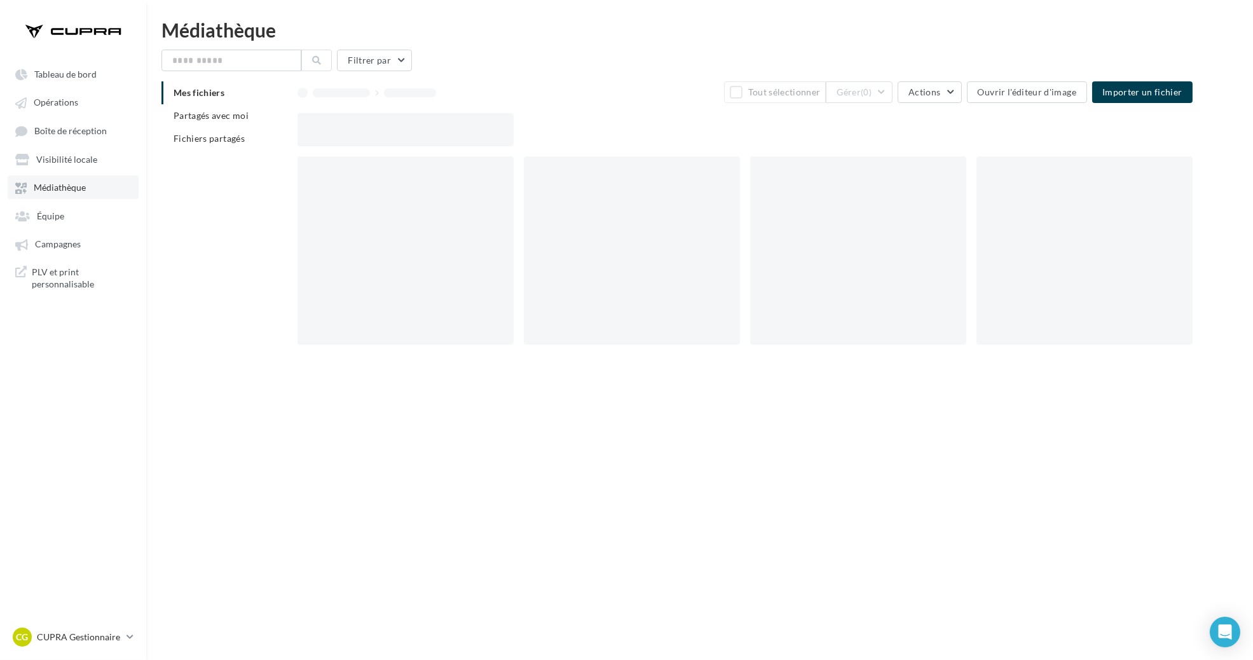 This screenshot has height=660, width=1253. What do you see at coordinates (73, 278) in the screenshot?
I see `a: PLV et print personnalisable` at bounding box center [73, 278].